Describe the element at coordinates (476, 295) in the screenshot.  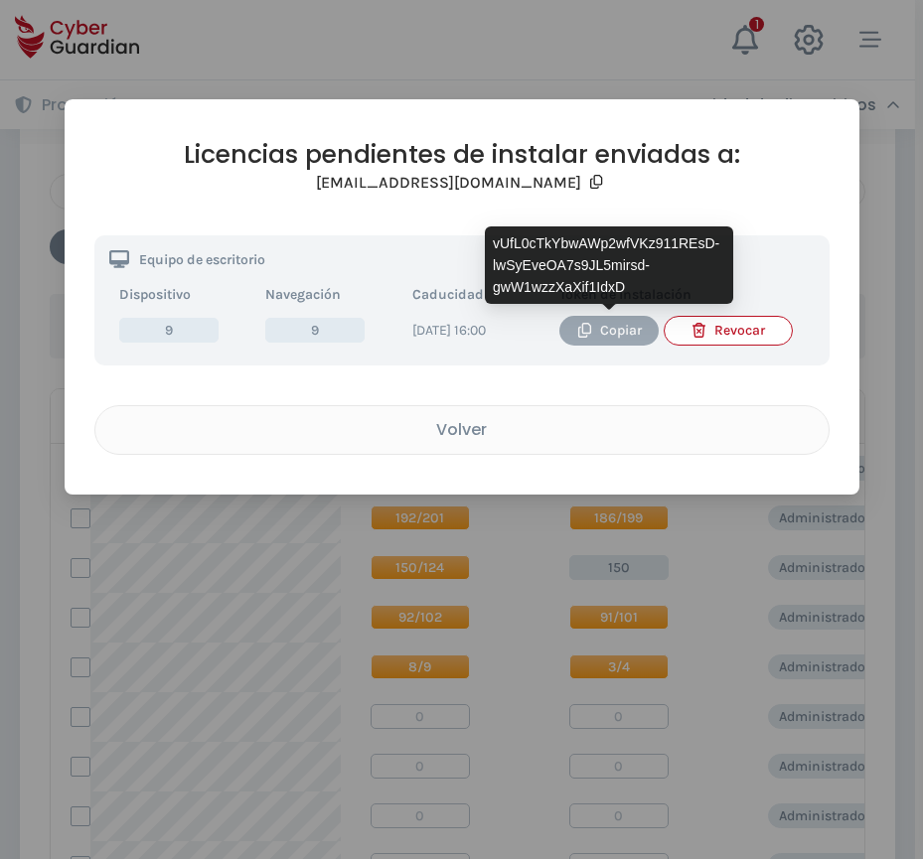
I see `th: Caducidad` at that location.